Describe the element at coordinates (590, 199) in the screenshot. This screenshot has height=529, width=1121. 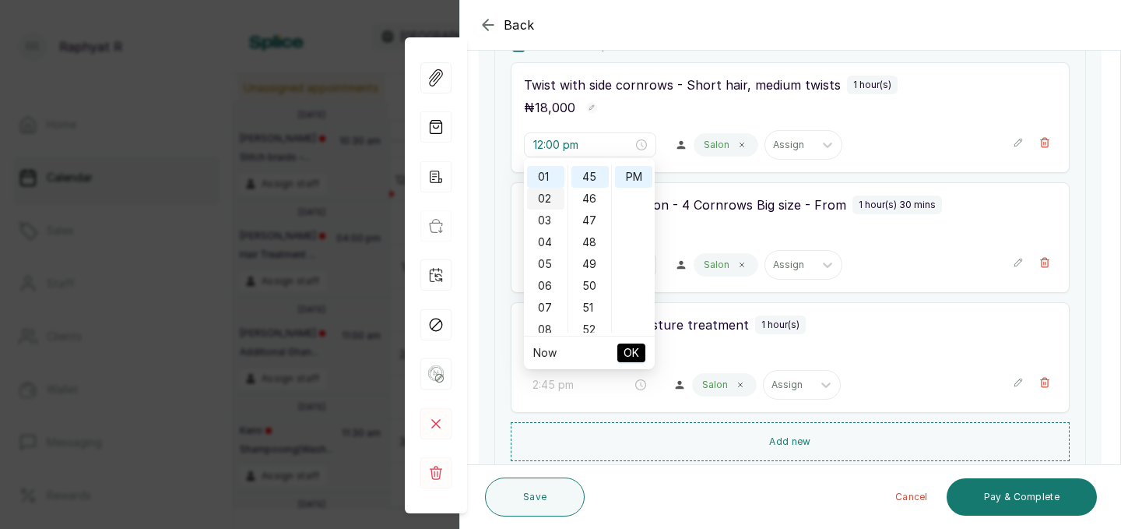
I see `div: 46` at that location.